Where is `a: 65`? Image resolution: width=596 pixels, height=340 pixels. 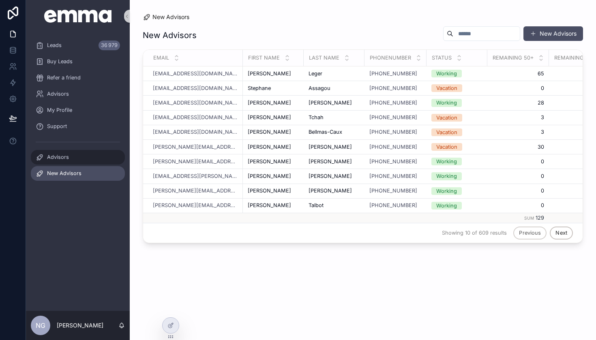
a: 65 is located at coordinates (518, 74).